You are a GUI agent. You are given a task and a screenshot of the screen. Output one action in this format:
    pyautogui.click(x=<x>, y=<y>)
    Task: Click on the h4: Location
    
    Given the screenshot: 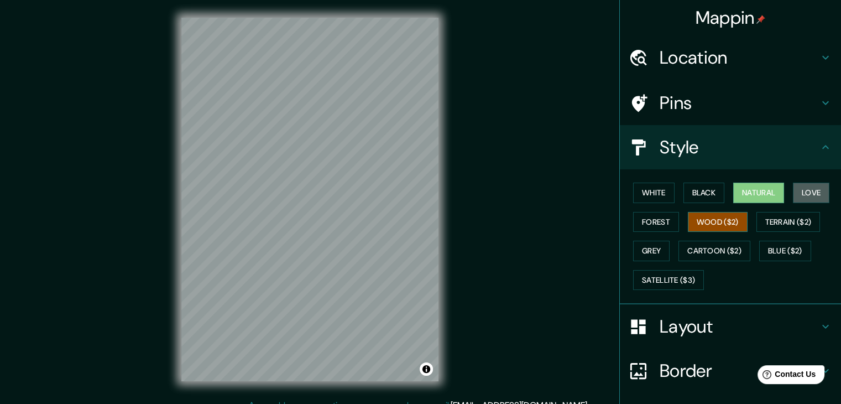 What is the action you would take?
    pyautogui.click(x=740, y=58)
    